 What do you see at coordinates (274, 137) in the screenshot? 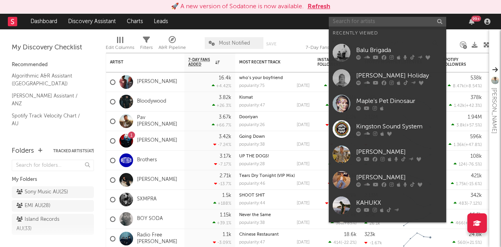
I see `div: Going Down` at bounding box center [274, 137].